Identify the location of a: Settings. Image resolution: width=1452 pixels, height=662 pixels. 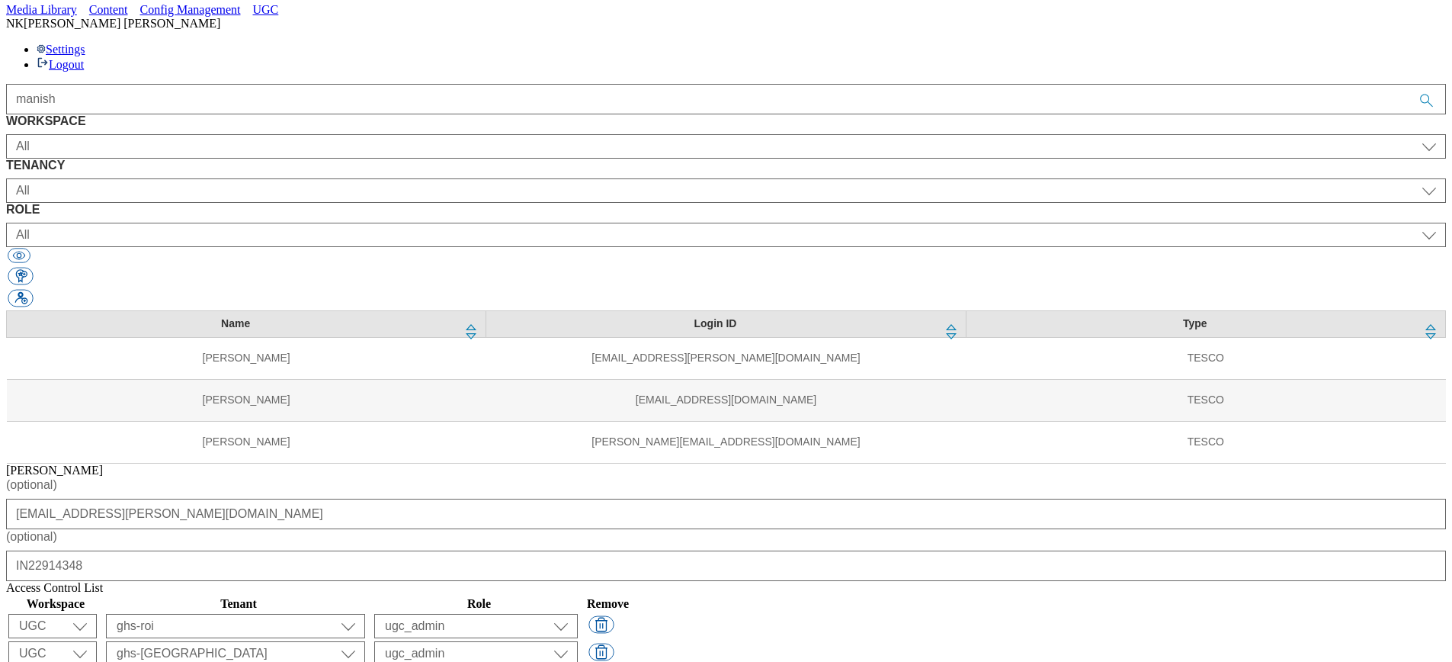
(61, 49).